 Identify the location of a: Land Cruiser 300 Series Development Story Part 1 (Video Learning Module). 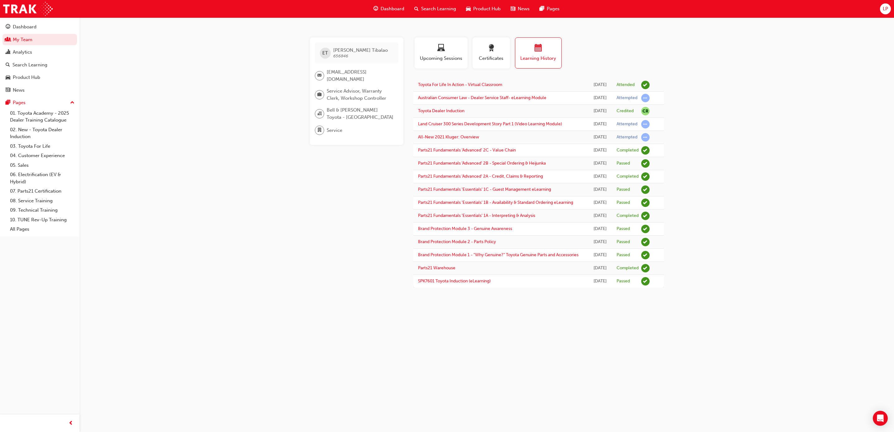
(490, 124).